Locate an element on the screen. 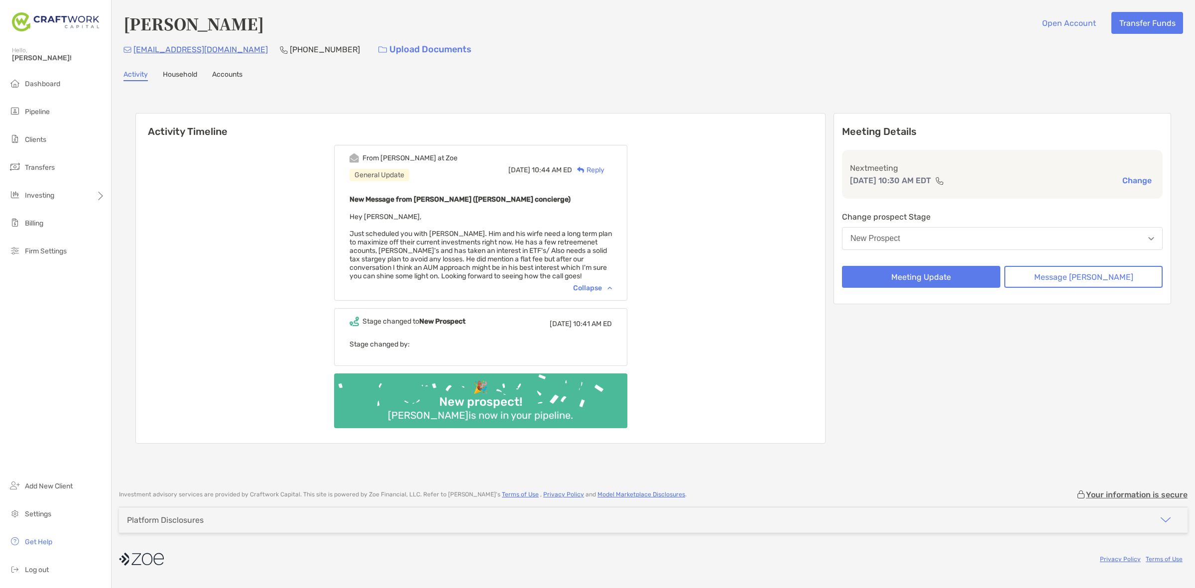 The height and width of the screenshot is (588, 1195). span: Investing is located at coordinates (39, 195).